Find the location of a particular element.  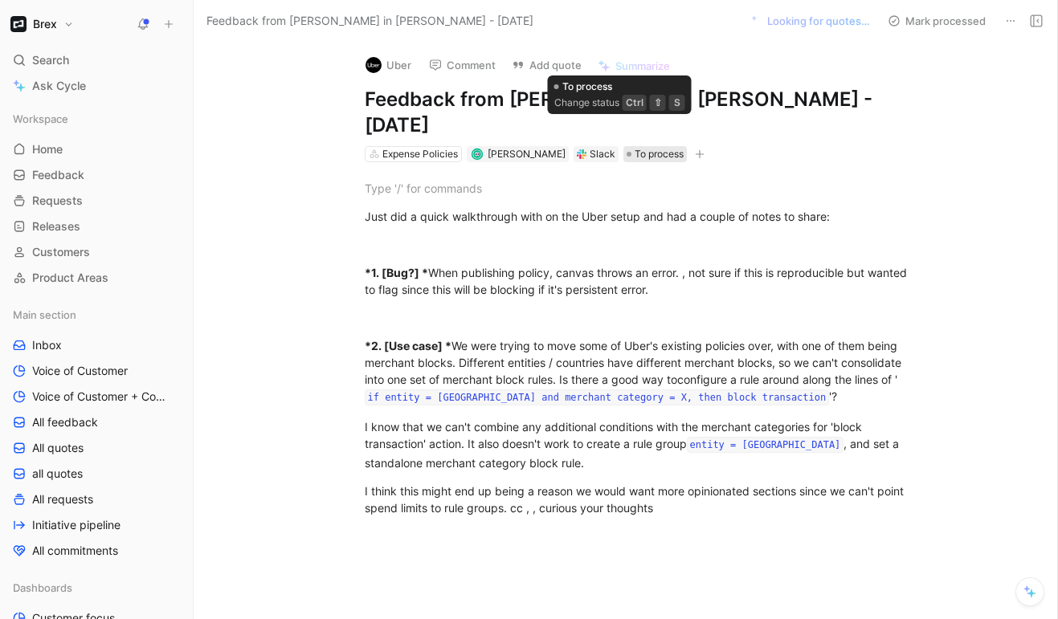

div: Search is located at coordinates (96, 60).